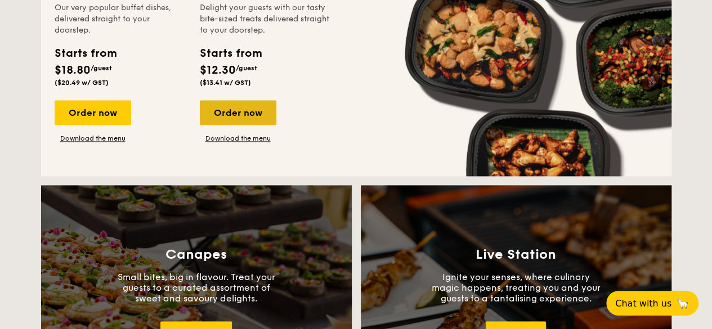  Describe the element at coordinates (515, 254) in the screenshot. I see `h3: Live Station` at that location.